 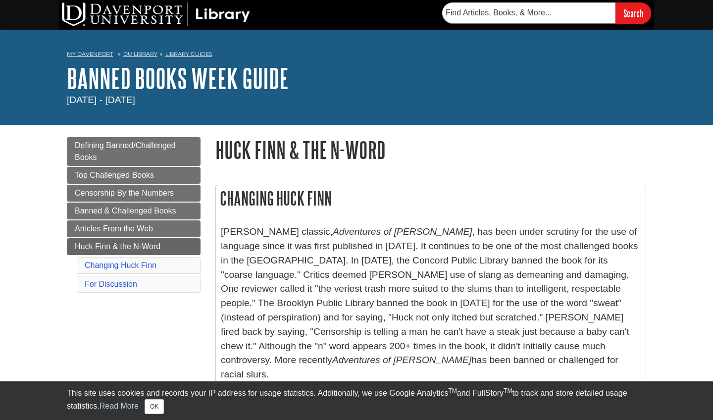 I want to click on input: Find Articles, Books, & More..., so click(x=529, y=13).